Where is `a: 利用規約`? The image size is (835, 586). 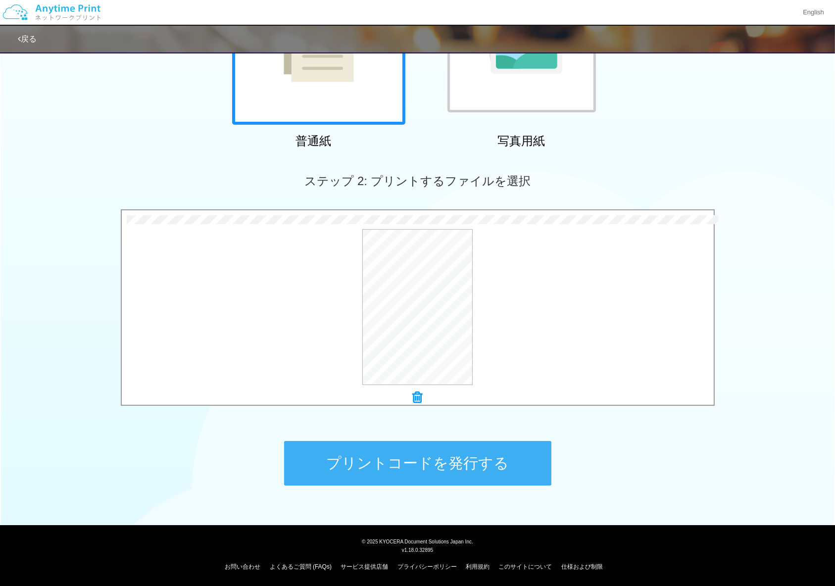 a: 利用規約 is located at coordinates (478, 567).